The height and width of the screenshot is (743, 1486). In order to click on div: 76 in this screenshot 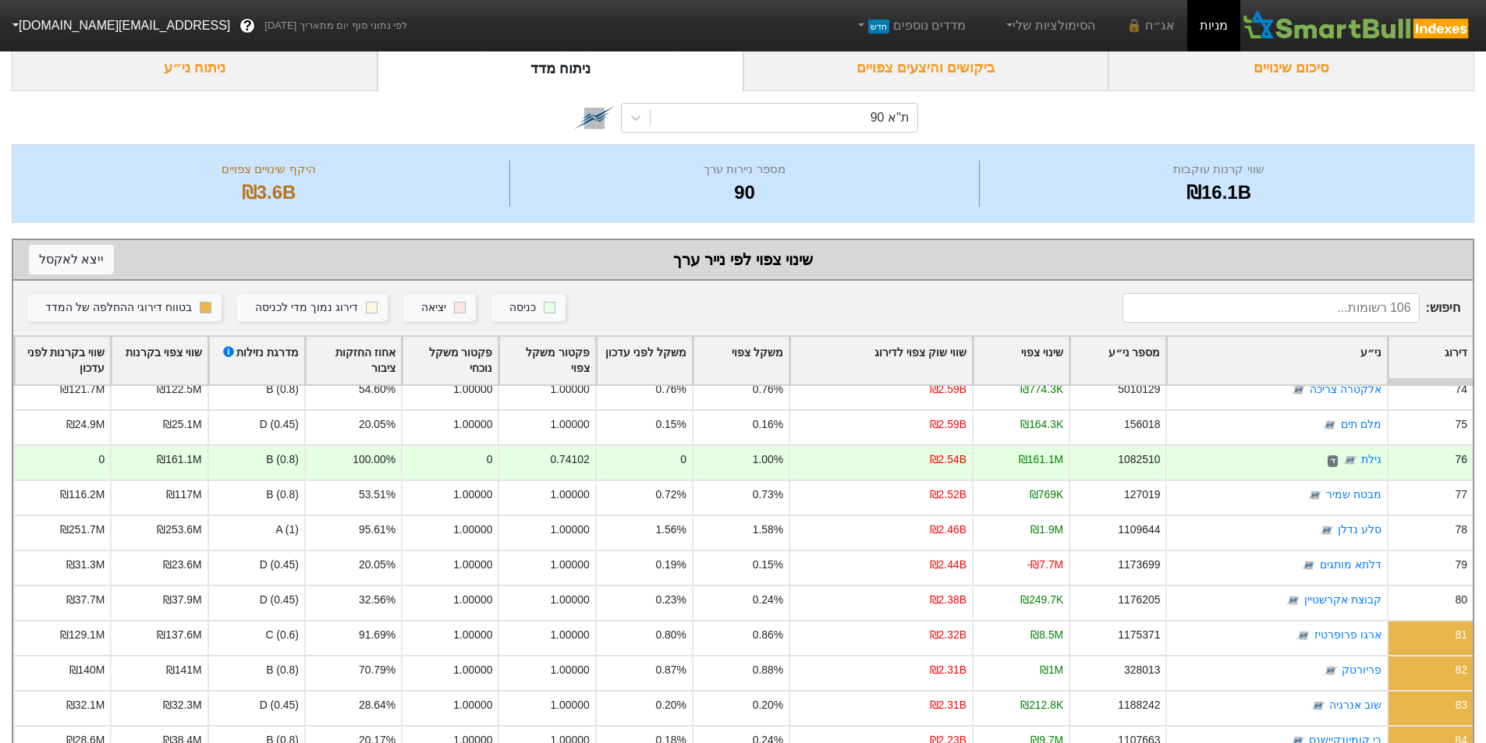, I will do `click(1461, 459)`.